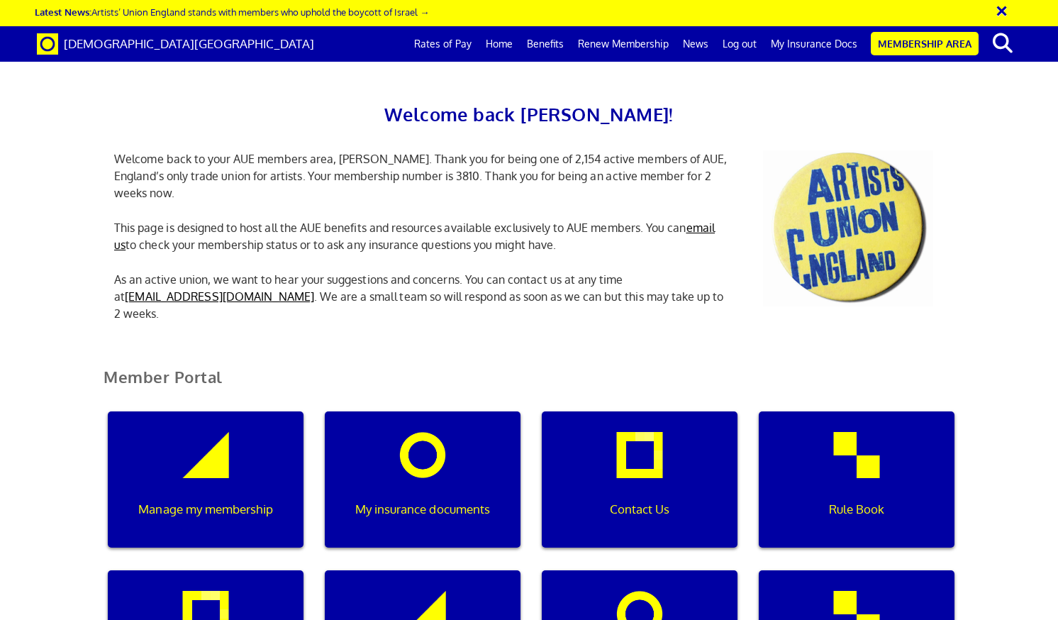 This screenshot has width=1058, height=620. What do you see at coordinates (1003, 43) in the screenshot?
I see `button: search` at bounding box center [1003, 43].